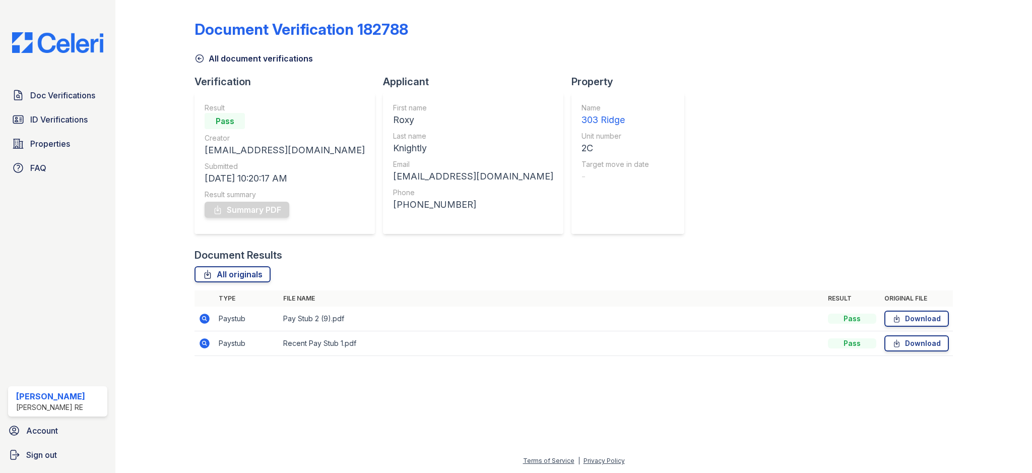 The height and width of the screenshot is (473, 1032). I want to click on div: Document Verification 182788, so click(301, 29).